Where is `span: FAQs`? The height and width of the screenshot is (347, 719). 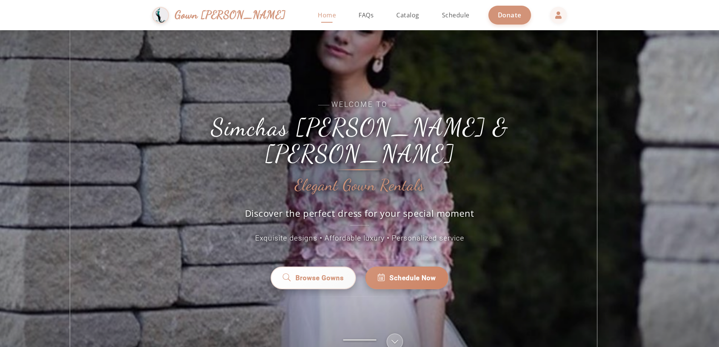
span: FAQs is located at coordinates (366, 15).